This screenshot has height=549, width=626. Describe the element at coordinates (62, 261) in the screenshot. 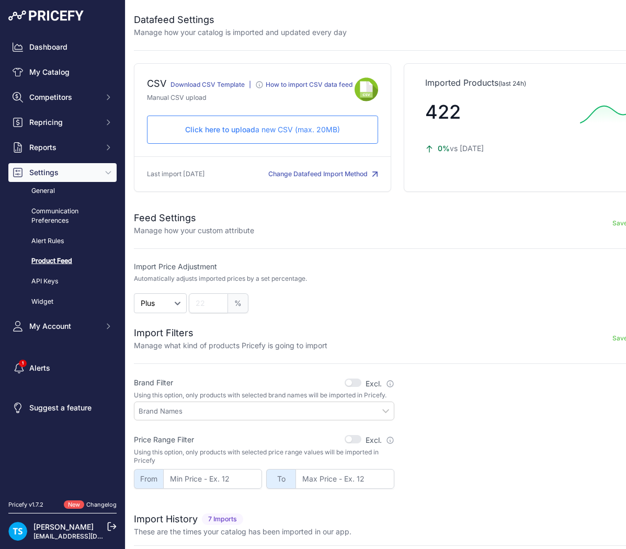

I see `a: Product Feed` at that location.